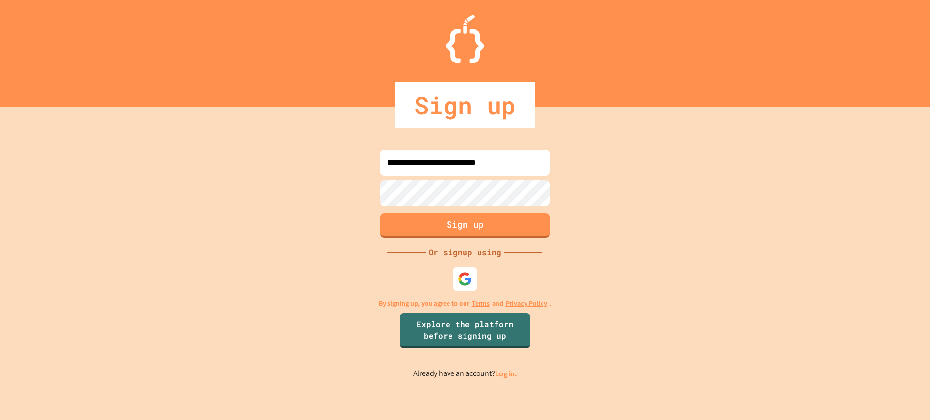  What do you see at coordinates (465, 105) in the screenshot?
I see `div: Sign up` at bounding box center [465, 105].